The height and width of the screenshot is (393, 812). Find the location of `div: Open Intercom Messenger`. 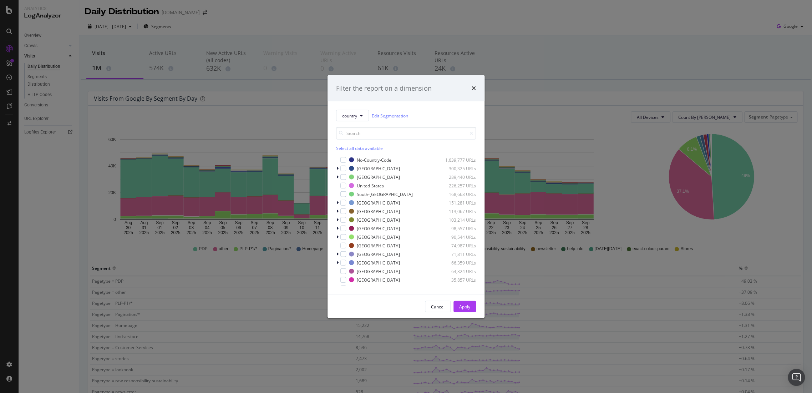

div: Open Intercom Messenger is located at coordinates (797, 377).